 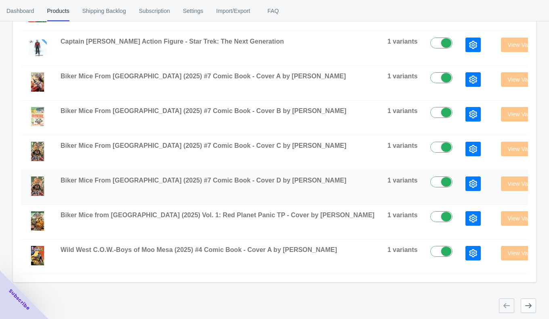 I want to click on img: CoverB.png, so click(x=38, y=117).